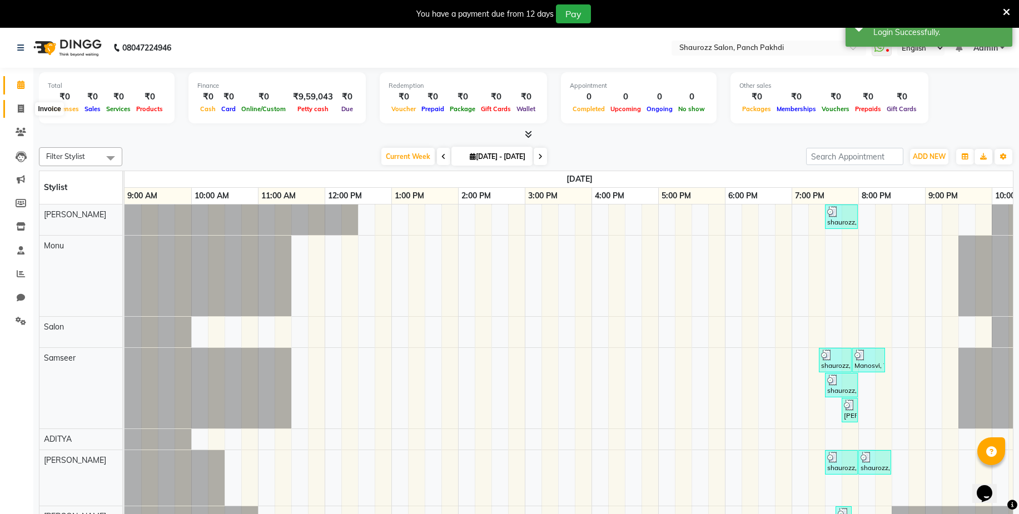 This screenshot has height=514, width=1019. I want to click on div: ₹9,59,043, so click(313, 97).